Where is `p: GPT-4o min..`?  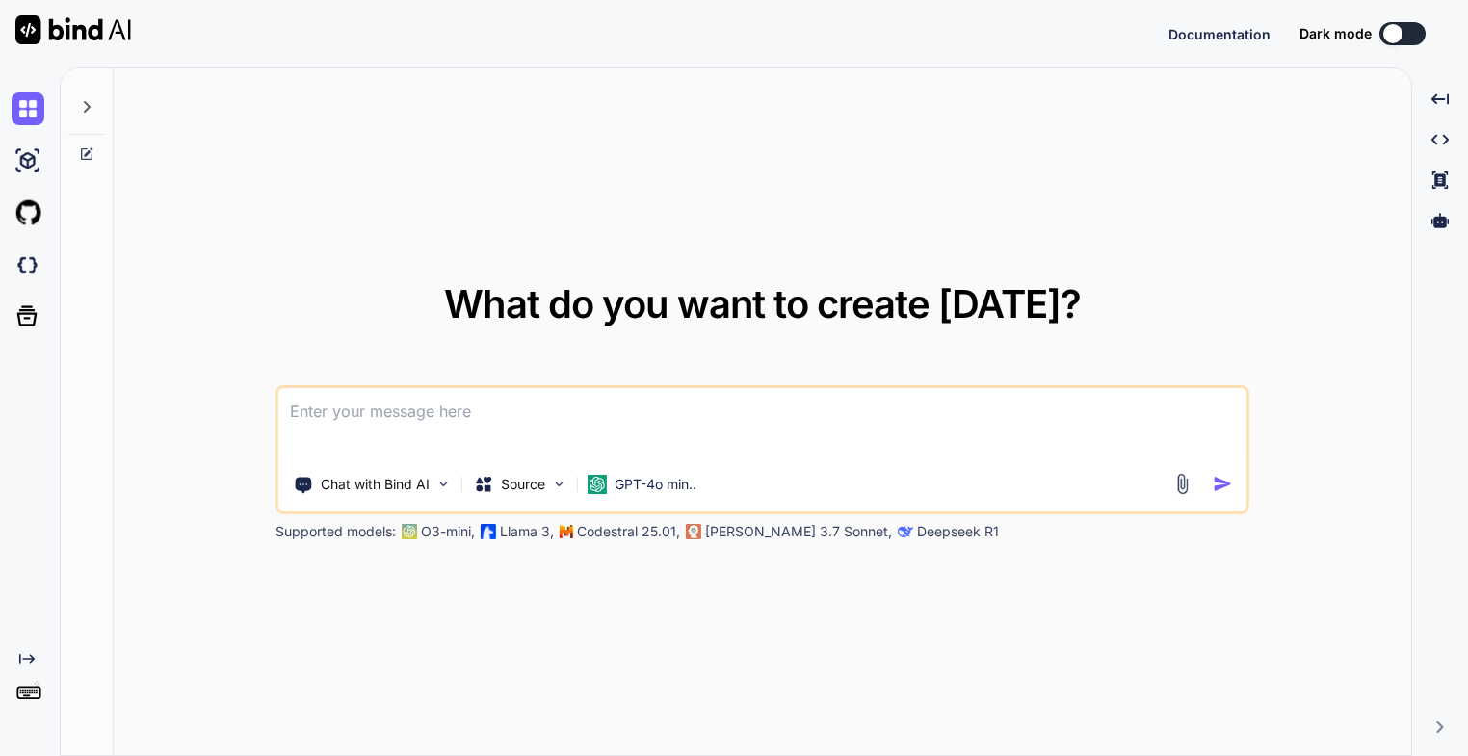
p: GPT-4o min.. is located at coordinates (655, 485).